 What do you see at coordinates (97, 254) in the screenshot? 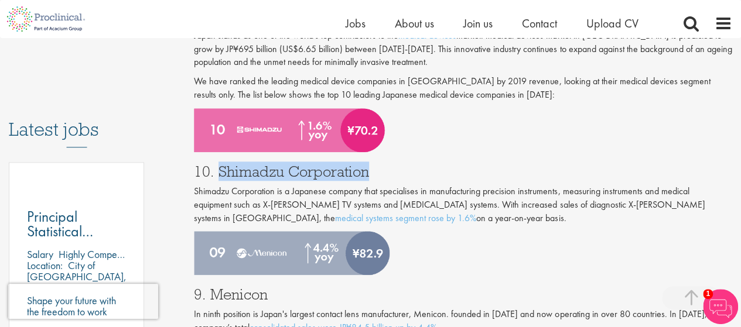
I see `p: Highly Competitive` at bounding box center [97, 254].